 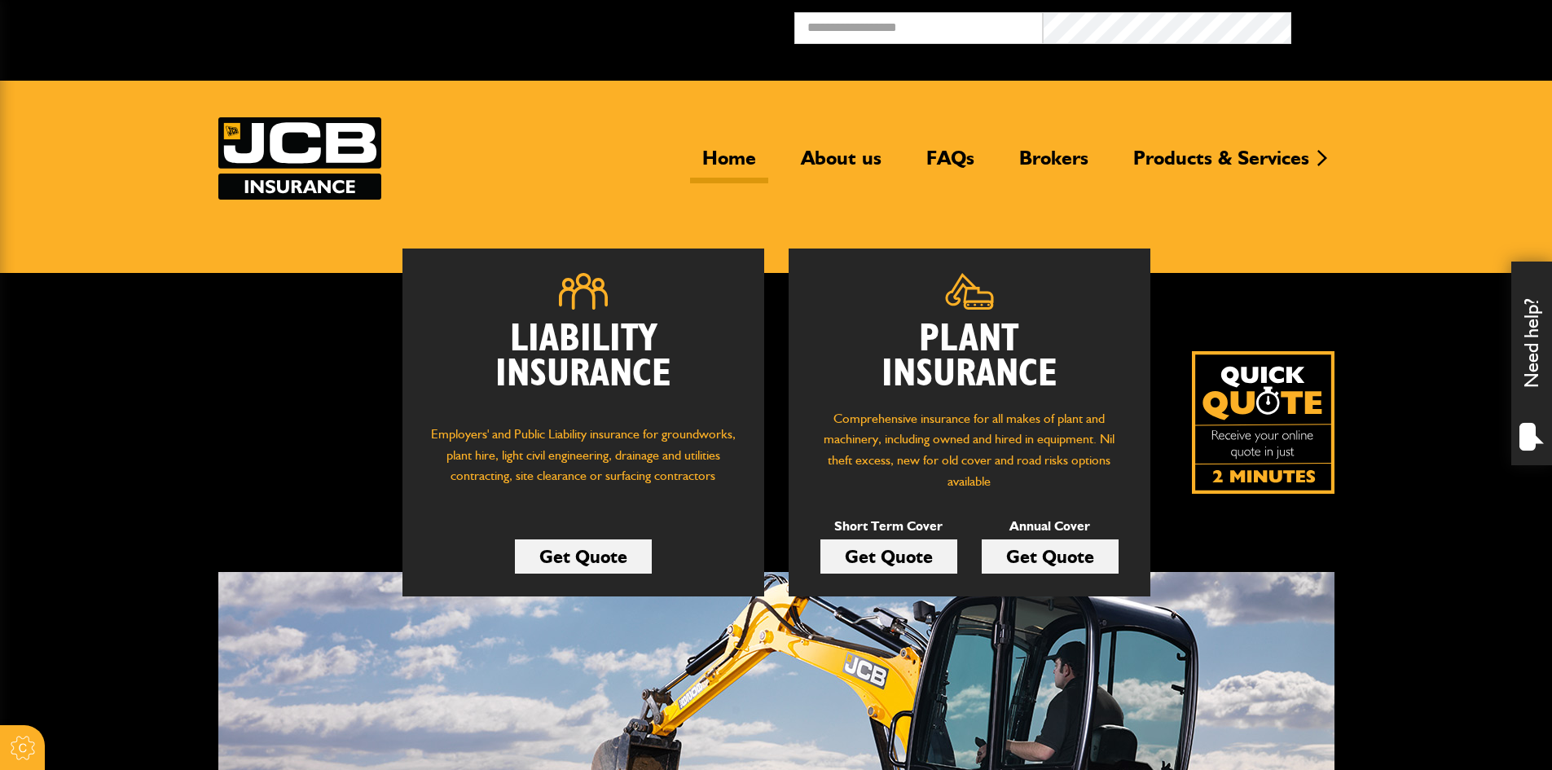 I want to click on div: Need help?, so click(x=1531, y=363).